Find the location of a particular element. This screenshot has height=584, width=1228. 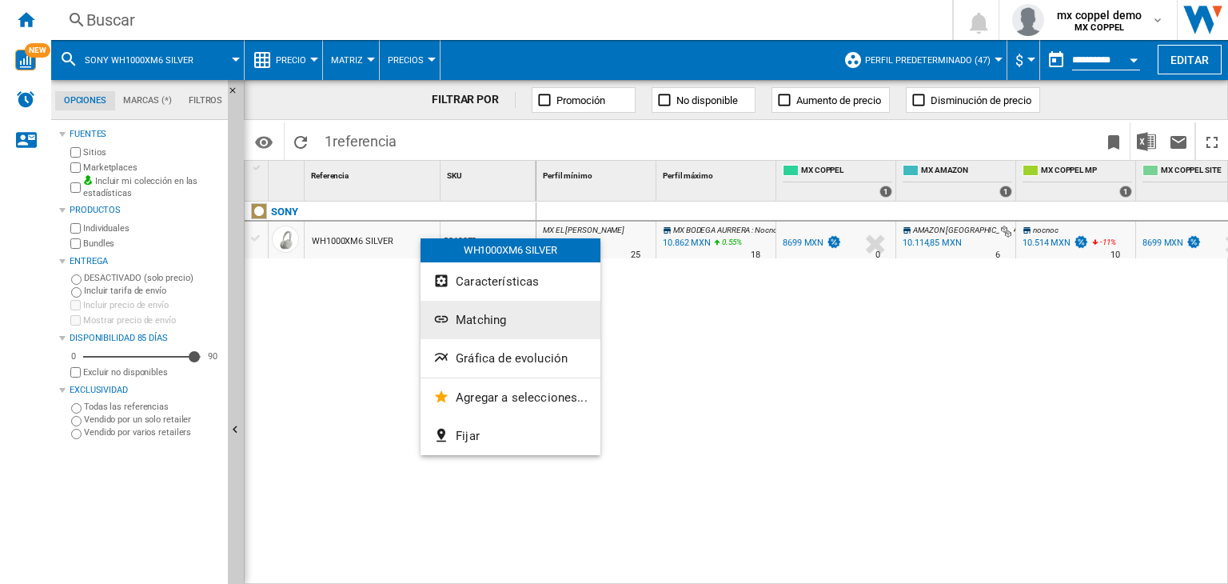

span: Fijar is located at coordinates (468, 436).